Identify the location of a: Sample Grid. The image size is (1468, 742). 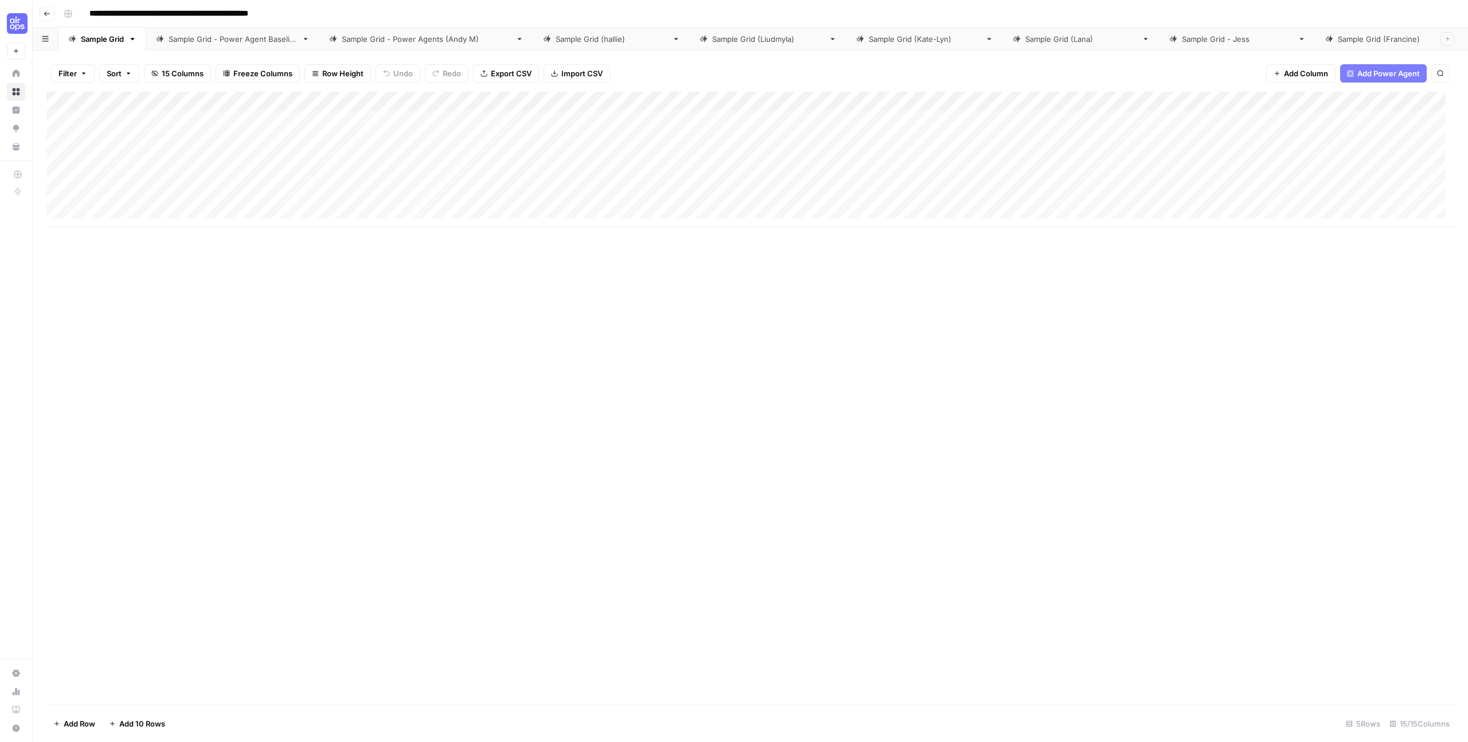
(102, 39).